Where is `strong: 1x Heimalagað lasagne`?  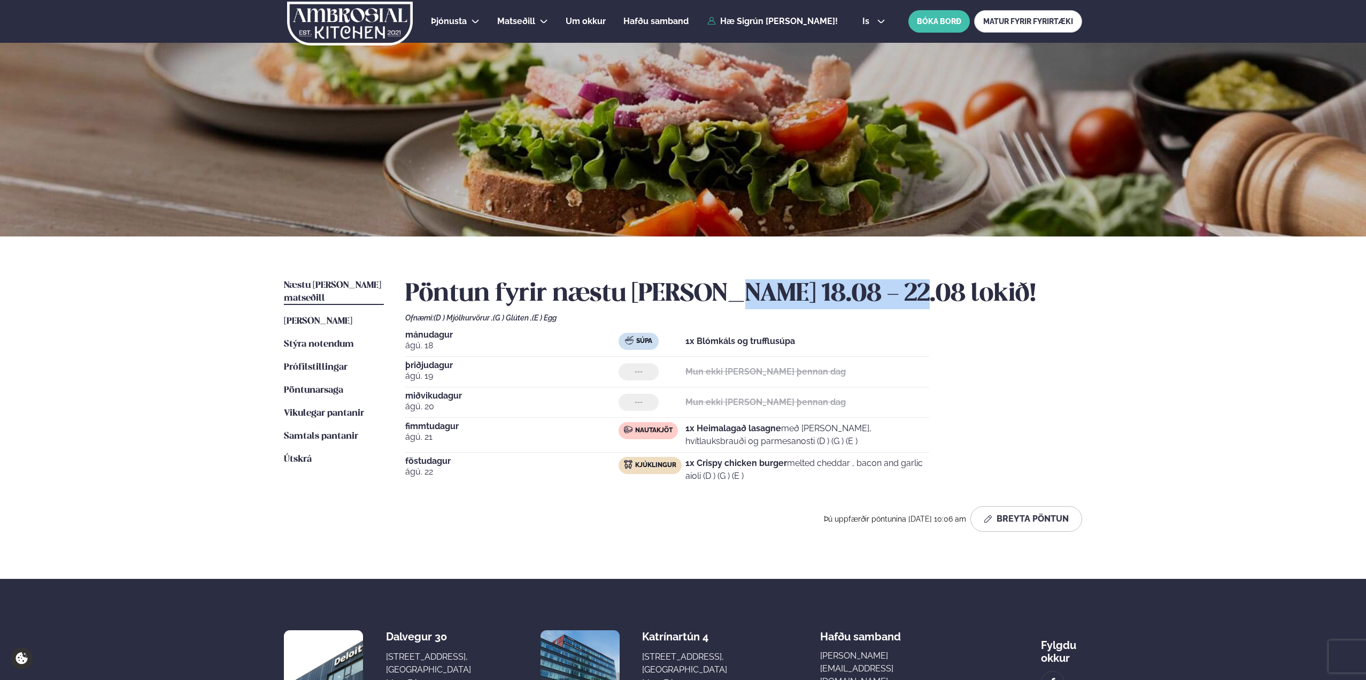 strong: 1x Heimalagað lasagne is located at coordinates (733, 428).